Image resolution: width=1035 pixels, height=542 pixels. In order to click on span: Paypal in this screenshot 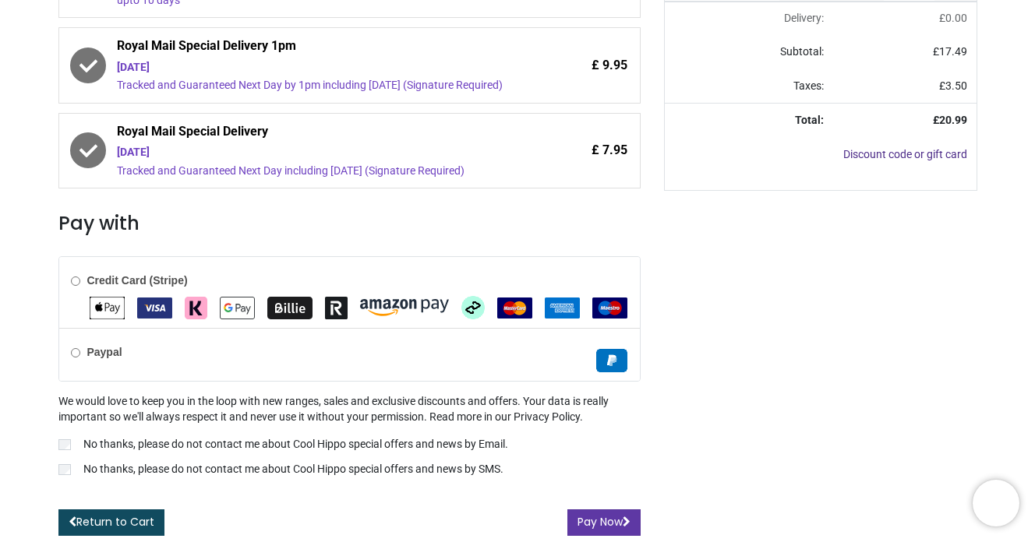, I will do `click(612, 360)`.